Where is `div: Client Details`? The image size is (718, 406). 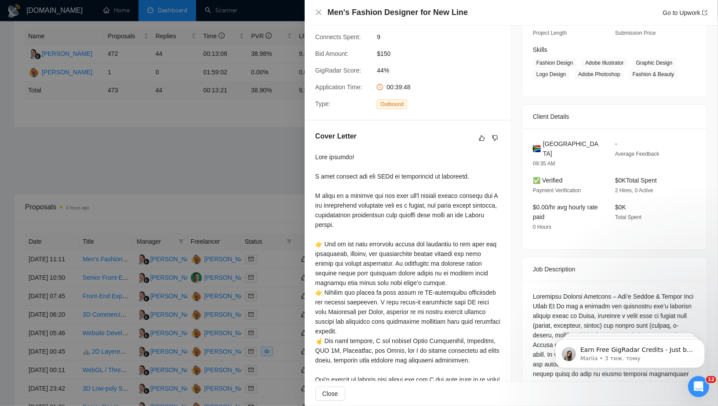
div: Client Details is located at coordinates (615, 116).